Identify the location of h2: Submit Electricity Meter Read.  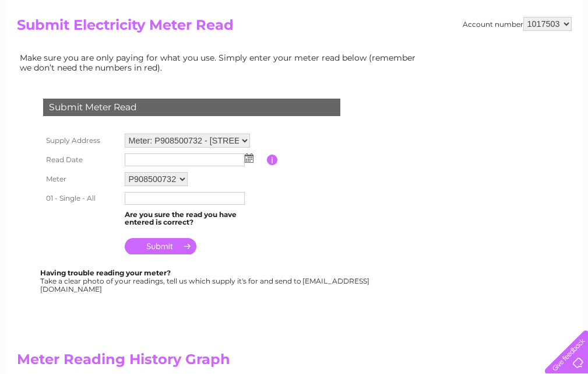
(294, 28).